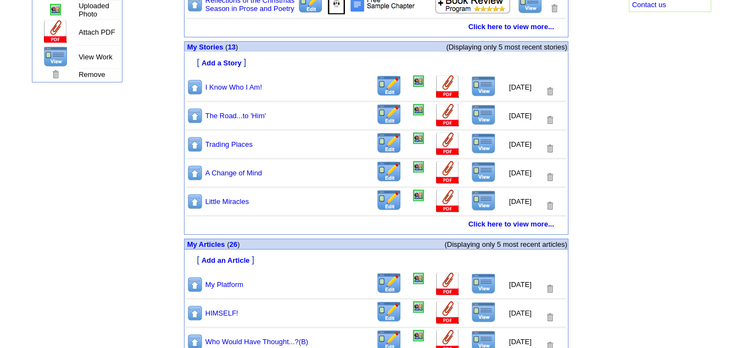  Describe the element at coordinates (96, 57) in the screenshot. I see `font: View Work` at that location.